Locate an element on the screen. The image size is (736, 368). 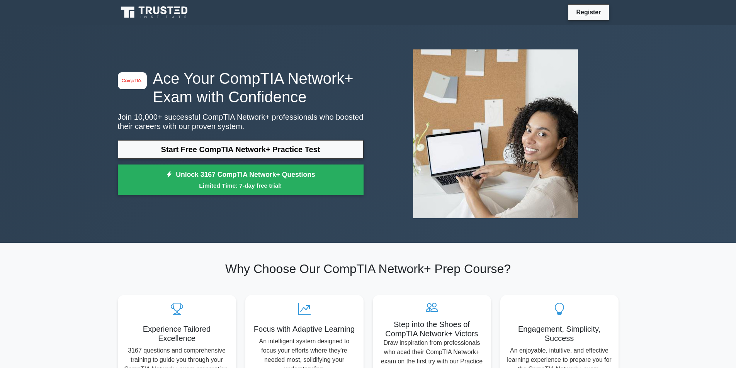
p: Join 10,000+ successful CompTIA Network+ professionals who boosted their careers with our proven ... is located at coordinates (241, 122).